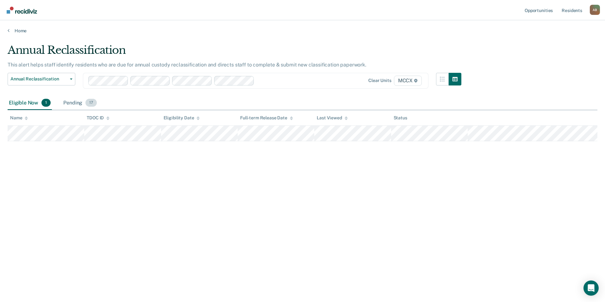 The width and height of the screenshot is (605, 302). Describe the element at coordinates (401, 118) in the screenshot. I see `div: Status` at that location.